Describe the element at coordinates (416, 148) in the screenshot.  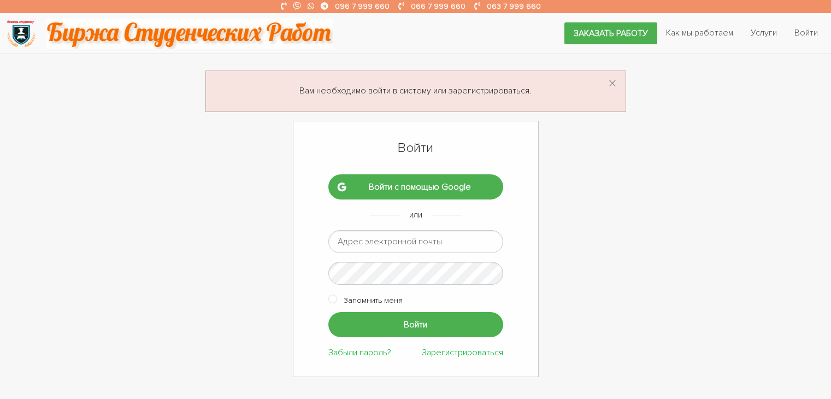
I see `h1: Войти` at that location.